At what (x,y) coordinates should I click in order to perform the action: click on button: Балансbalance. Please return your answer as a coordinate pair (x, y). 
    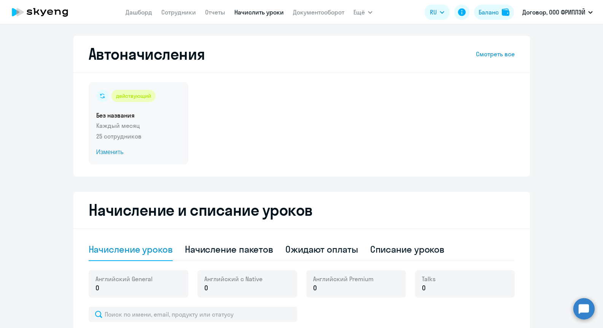
    Looking at the image, I should click on (494, 12).